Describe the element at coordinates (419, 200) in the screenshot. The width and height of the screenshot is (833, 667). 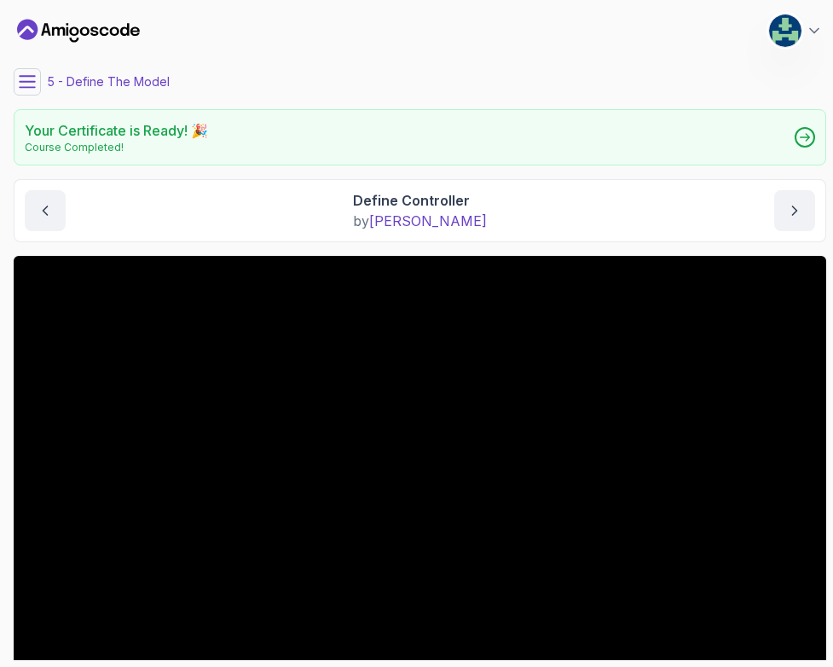
I see `p: Define Controller` at that location.